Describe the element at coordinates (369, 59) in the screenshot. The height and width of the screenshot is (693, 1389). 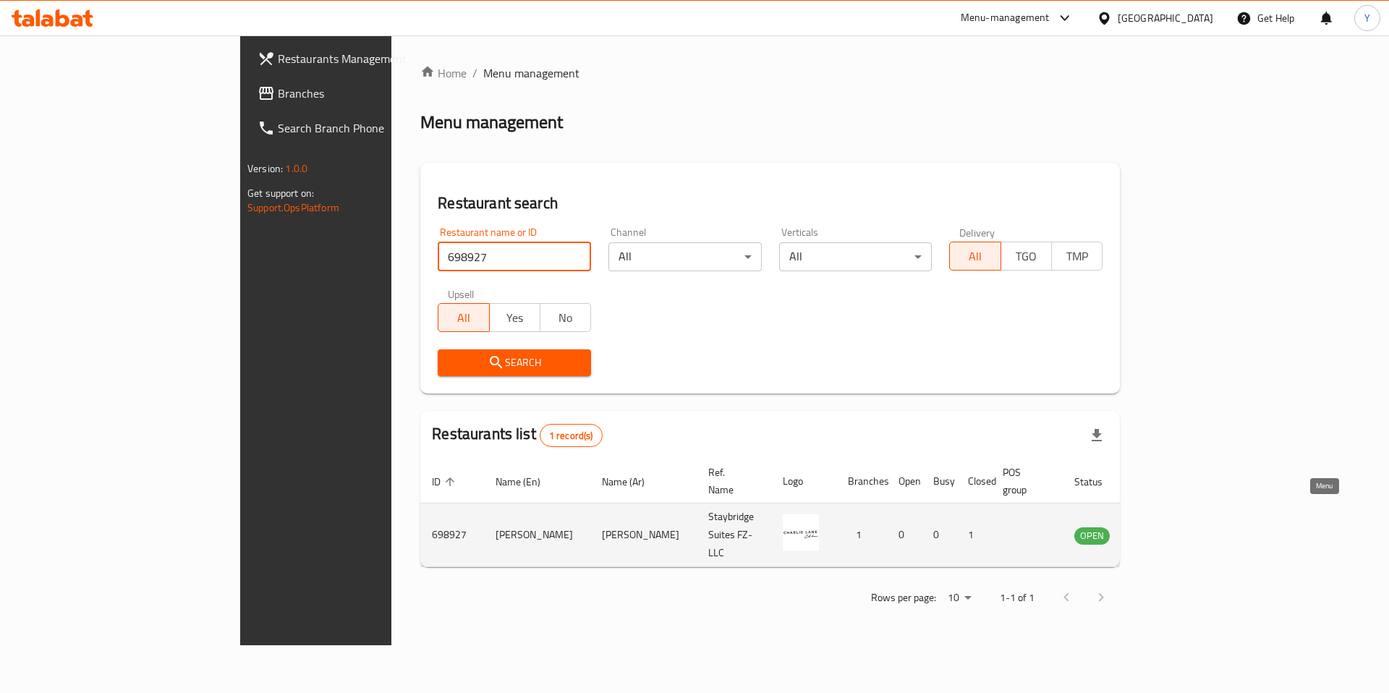
I see `span: Restaurants Management` at that location.